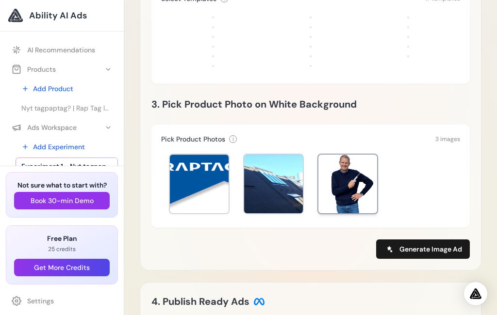  I want to click on a: Ability AI Ads, so click(62, 16).